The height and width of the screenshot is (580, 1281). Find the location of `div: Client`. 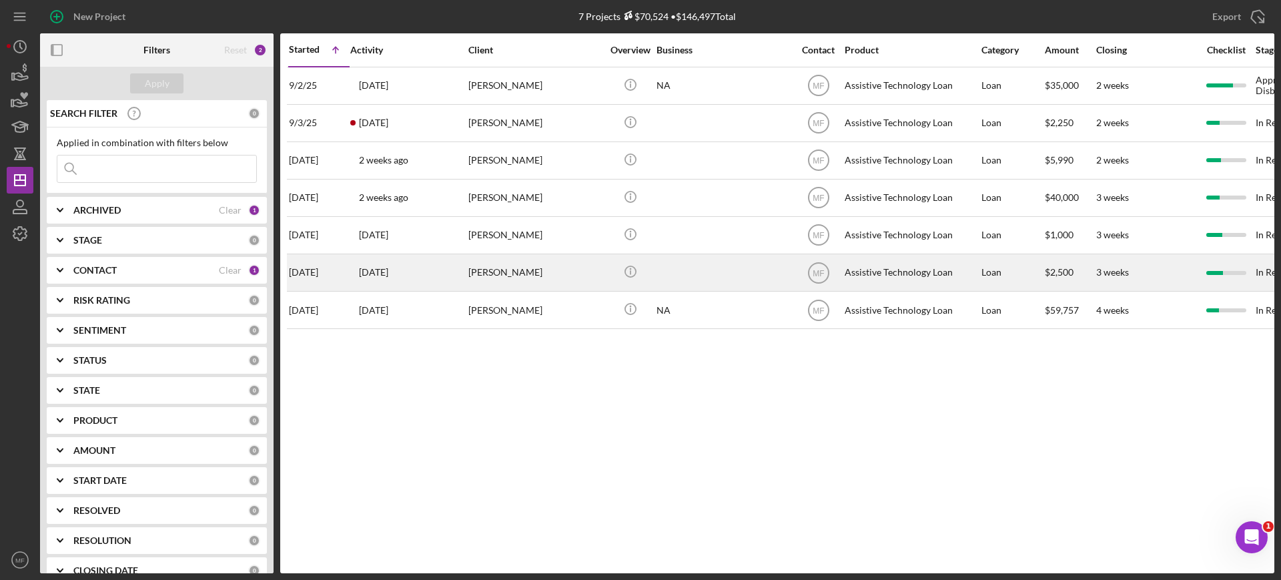

div: Client is located at coordinates (535, 50).